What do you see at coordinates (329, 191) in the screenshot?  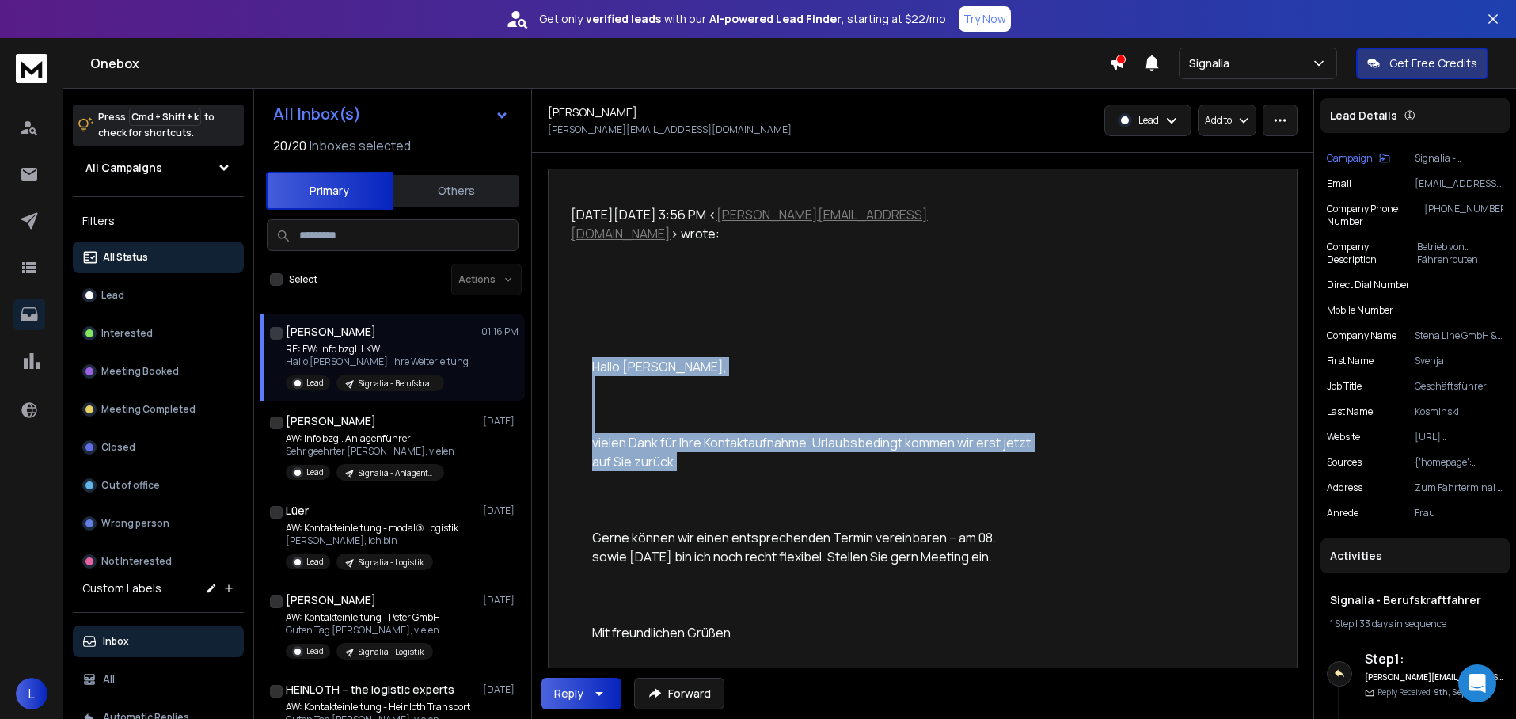 I see `button: Primary` at bounding box center [329, 191].